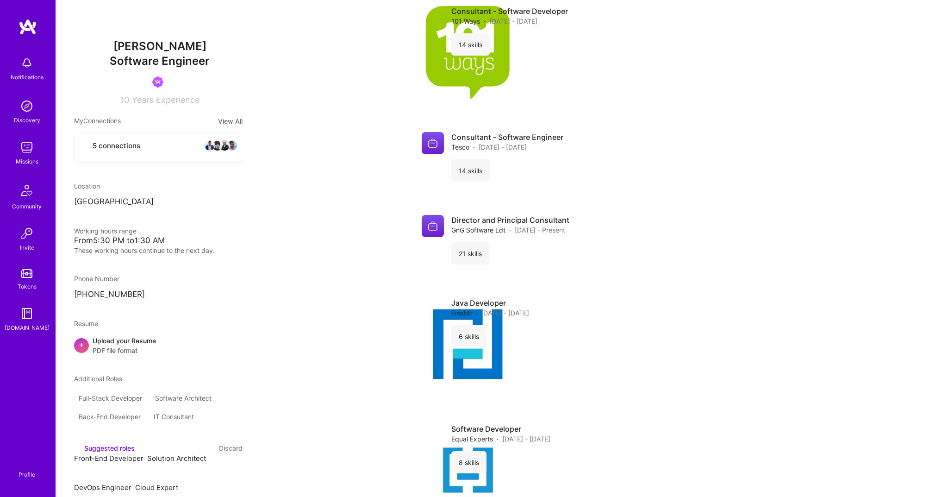 The width and height of the screenshot is (948, 497). Describe the element at coordinates (27, 233) in the screenshot. I see `img: Invite` at that location.